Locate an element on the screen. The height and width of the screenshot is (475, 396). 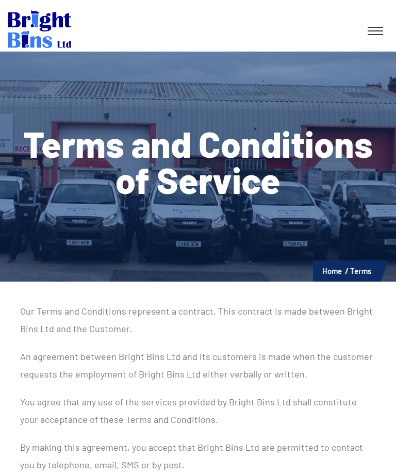
p: You agree that any use of the services provided by Bright Bins Ltd shall constitute your acceptan... is located at coordinates (198, 410).